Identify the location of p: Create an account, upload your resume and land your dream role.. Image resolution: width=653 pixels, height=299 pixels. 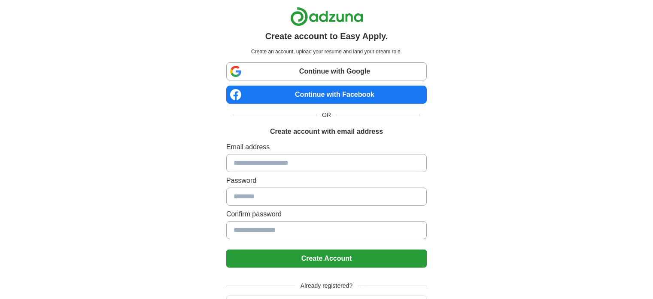
(327, 52).